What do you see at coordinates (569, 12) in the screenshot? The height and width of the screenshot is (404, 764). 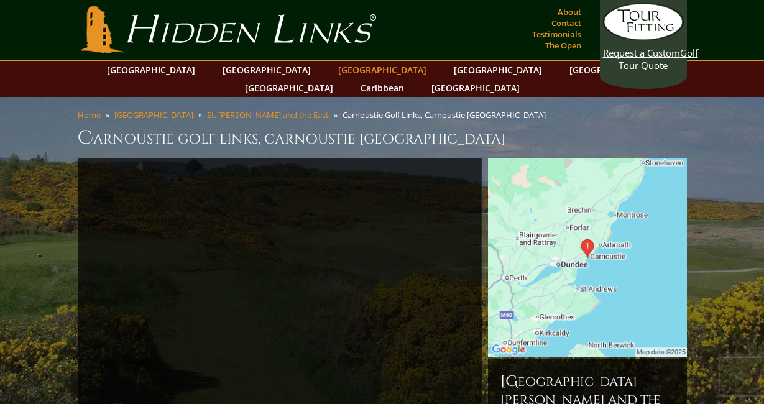 I see `a: About` at bounding box center [569, 12].